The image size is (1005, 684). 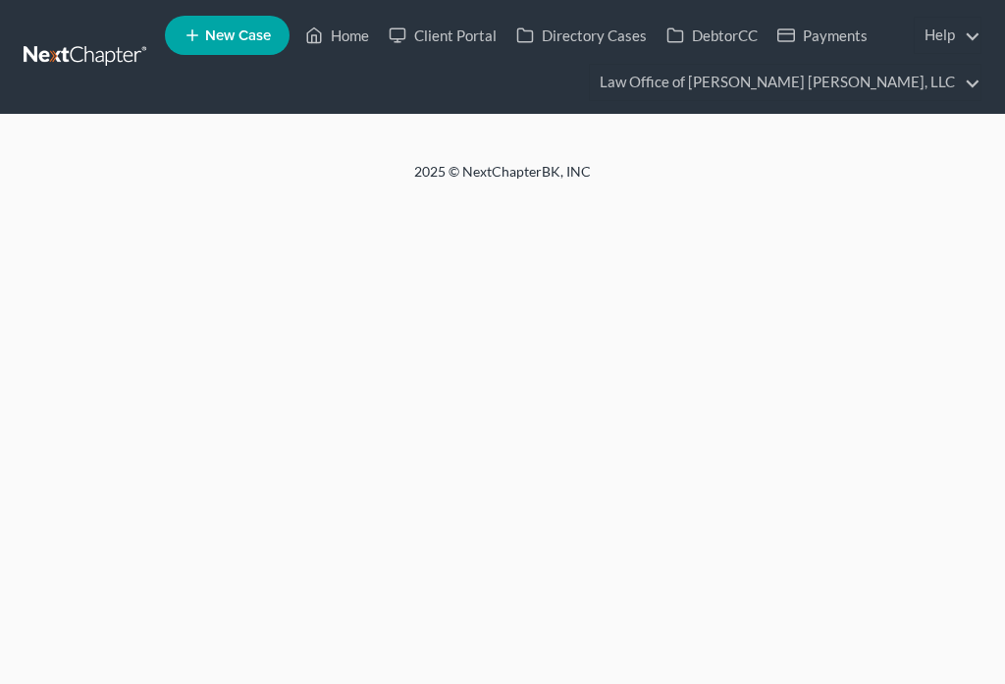 I want to click on a: Home, so click(x=337, y=35).